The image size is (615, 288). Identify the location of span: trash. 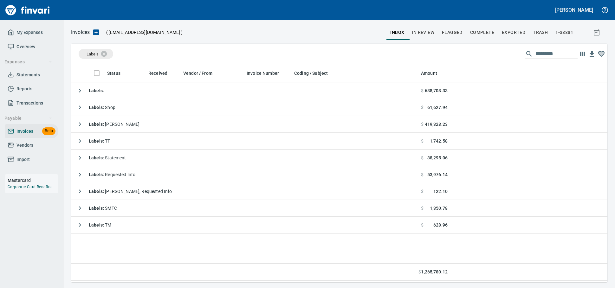
(540, 32).